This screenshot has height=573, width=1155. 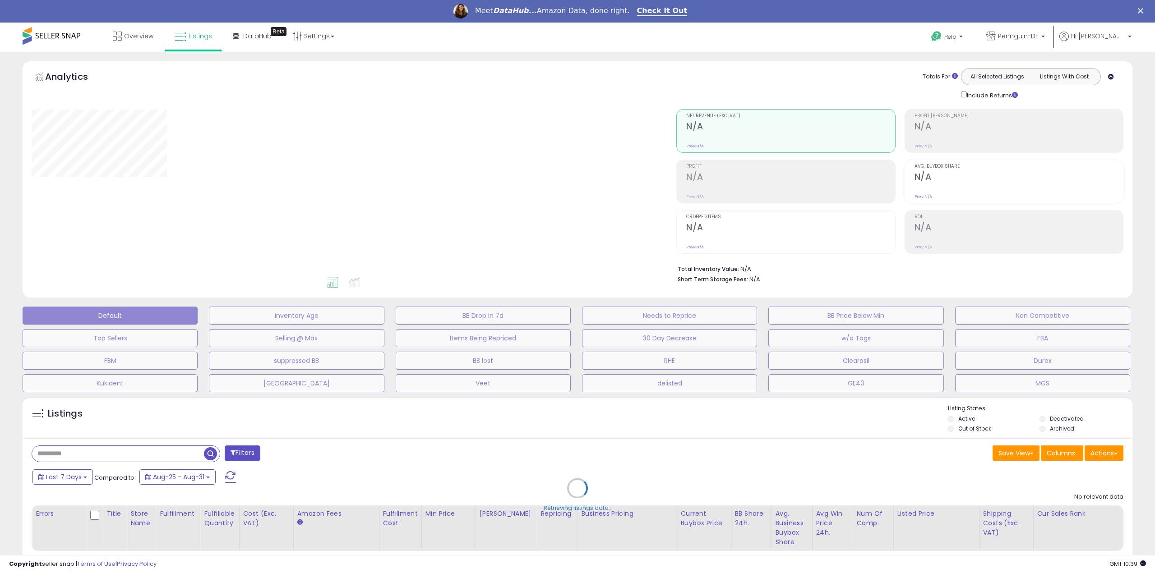 I want to click on button: Listings With Cost, so click(x=1064, y=77).